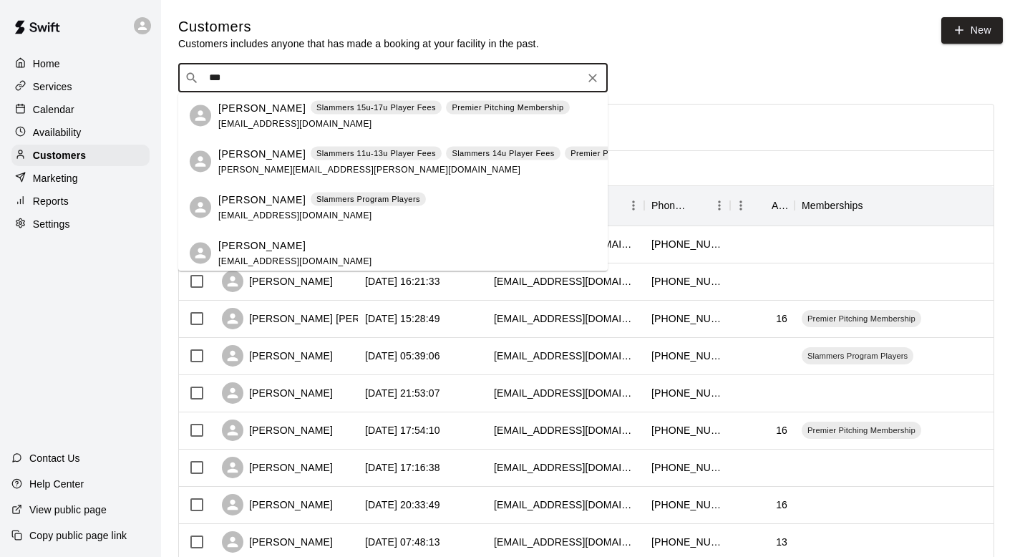 This screenshot has width=1020, height=557. Describe the element at coordinates (566, 505) in the screenshot. I see `div: nathanielblazo@gmail.com` at that location.